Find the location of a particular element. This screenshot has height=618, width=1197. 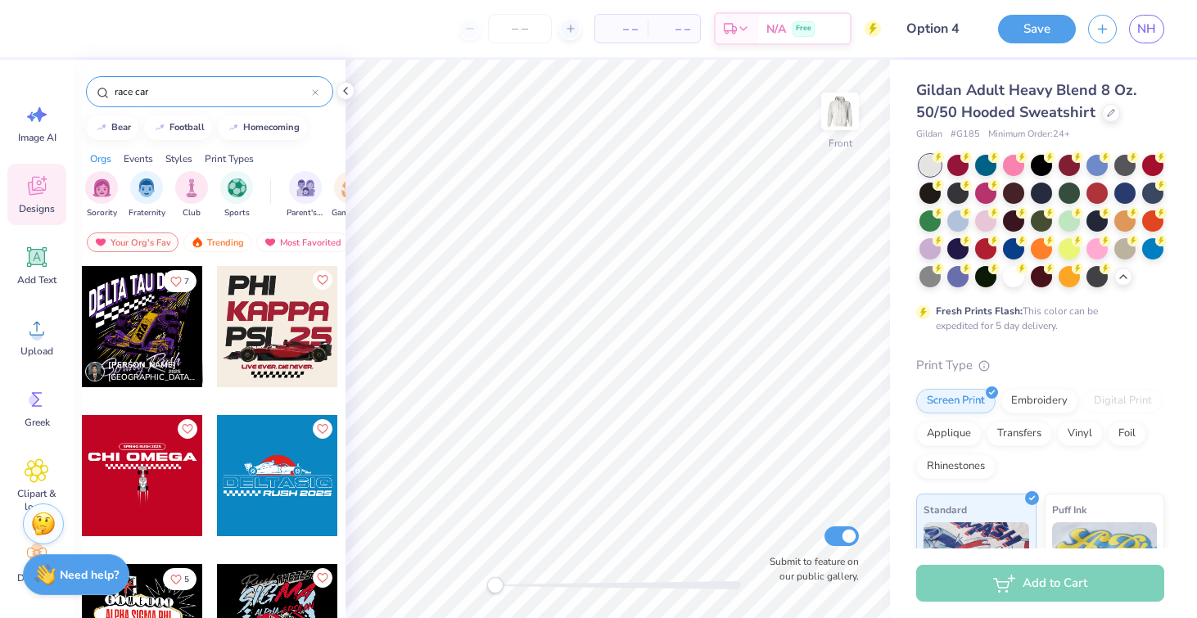

span: Gildan is located at coordinates (929, 134).